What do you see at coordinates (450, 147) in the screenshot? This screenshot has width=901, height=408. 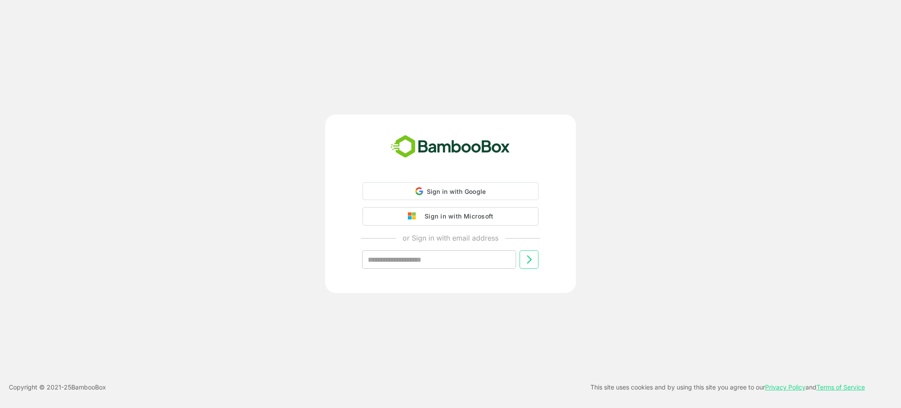 I see `img: bamboobox` at bounding box center [450, 147].